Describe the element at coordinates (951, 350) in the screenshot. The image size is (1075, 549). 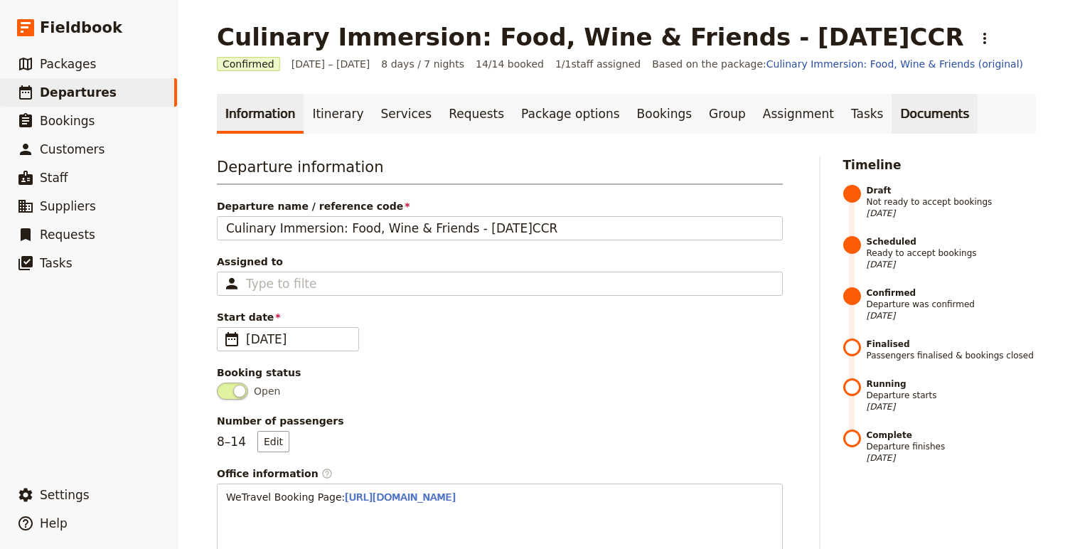
I see `span: Passengers finalised & bookings closed` at that location.